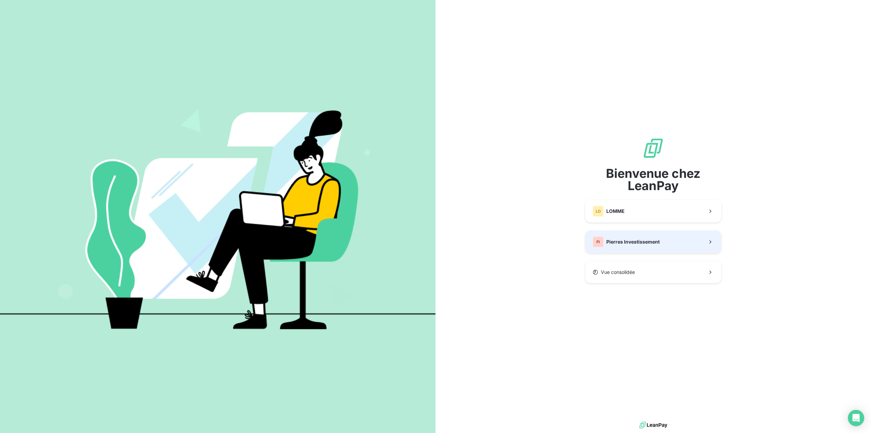 The width and height of the screenshot is (871, 433). I want to click on div: LO, so click(598, 211).